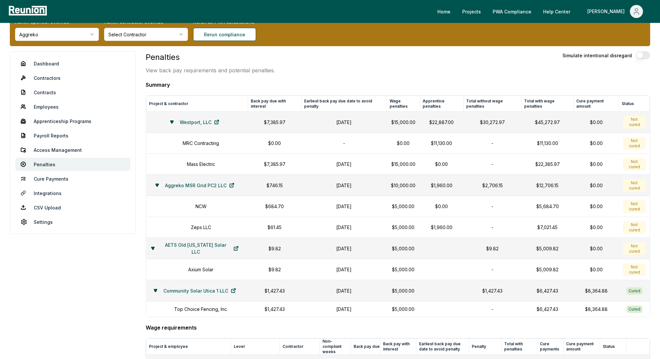 The image size is (660, 359). What do you see at coordinates (398, 85) in the screenshot?
I see `h4: Summary` at bounding box center [398, 85].